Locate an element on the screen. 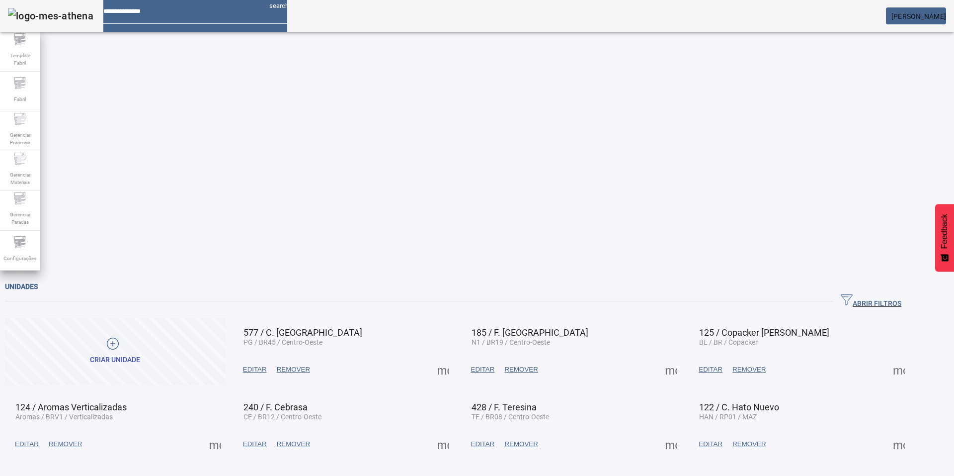  span: BE / BR / Copacker is located at coordinates (728, 342).